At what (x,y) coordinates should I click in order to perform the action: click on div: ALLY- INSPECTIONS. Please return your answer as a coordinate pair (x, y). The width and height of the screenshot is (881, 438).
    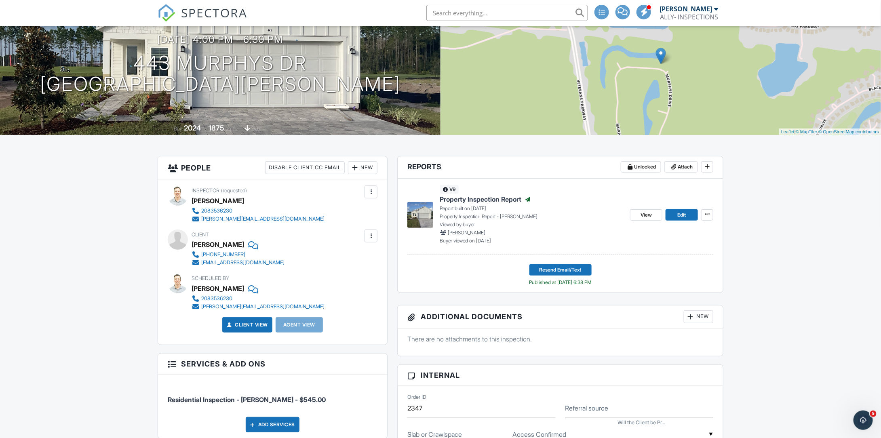
    Looking at the image, I should click on (689, 17).